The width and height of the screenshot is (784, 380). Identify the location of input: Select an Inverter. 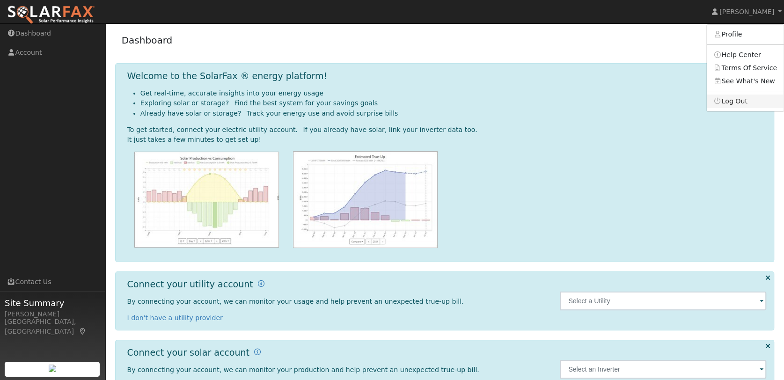
(663, 369).